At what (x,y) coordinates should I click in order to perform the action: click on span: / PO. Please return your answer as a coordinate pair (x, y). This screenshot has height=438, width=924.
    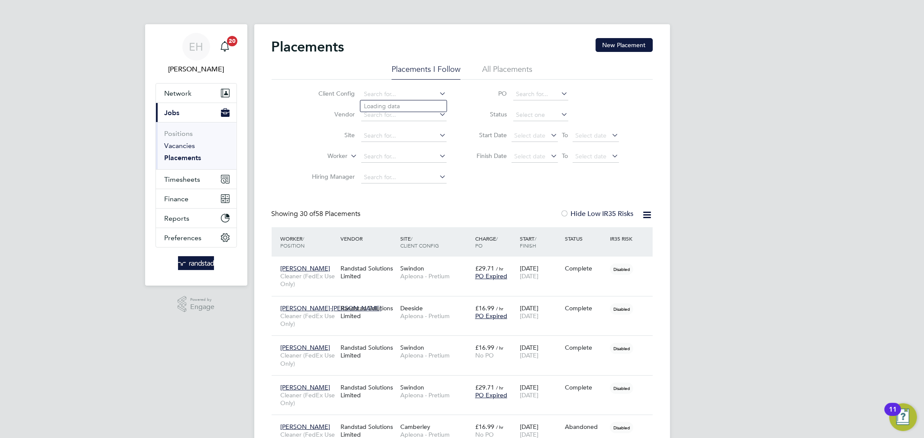
    Looking at the image, I should click on (486, 242).